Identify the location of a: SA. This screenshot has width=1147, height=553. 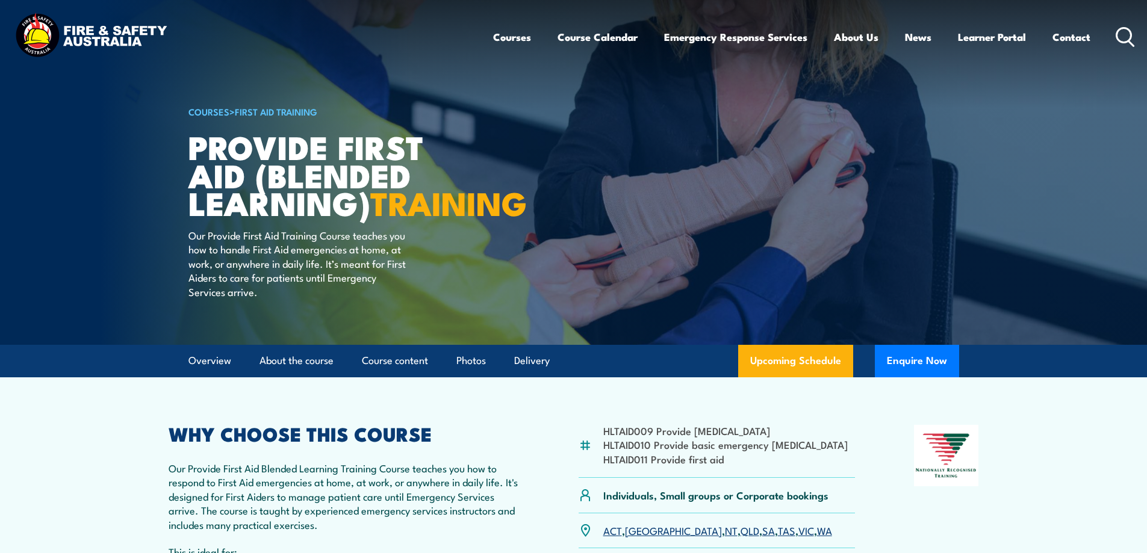
(768, 531).